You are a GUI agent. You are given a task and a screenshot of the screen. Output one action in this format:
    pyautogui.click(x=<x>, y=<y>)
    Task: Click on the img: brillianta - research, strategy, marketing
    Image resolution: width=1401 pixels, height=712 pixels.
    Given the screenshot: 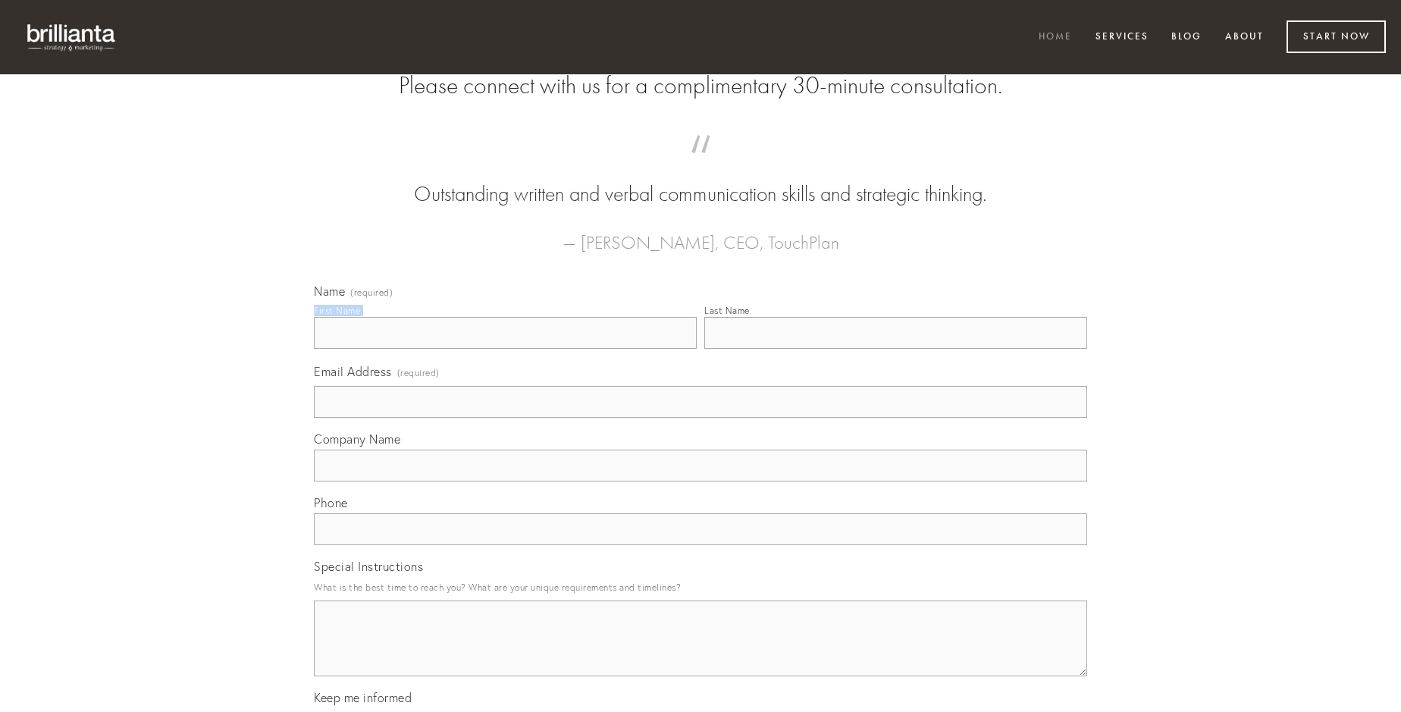 What is the action you would take?
    pyautogui.click(x=72, y=37)
    